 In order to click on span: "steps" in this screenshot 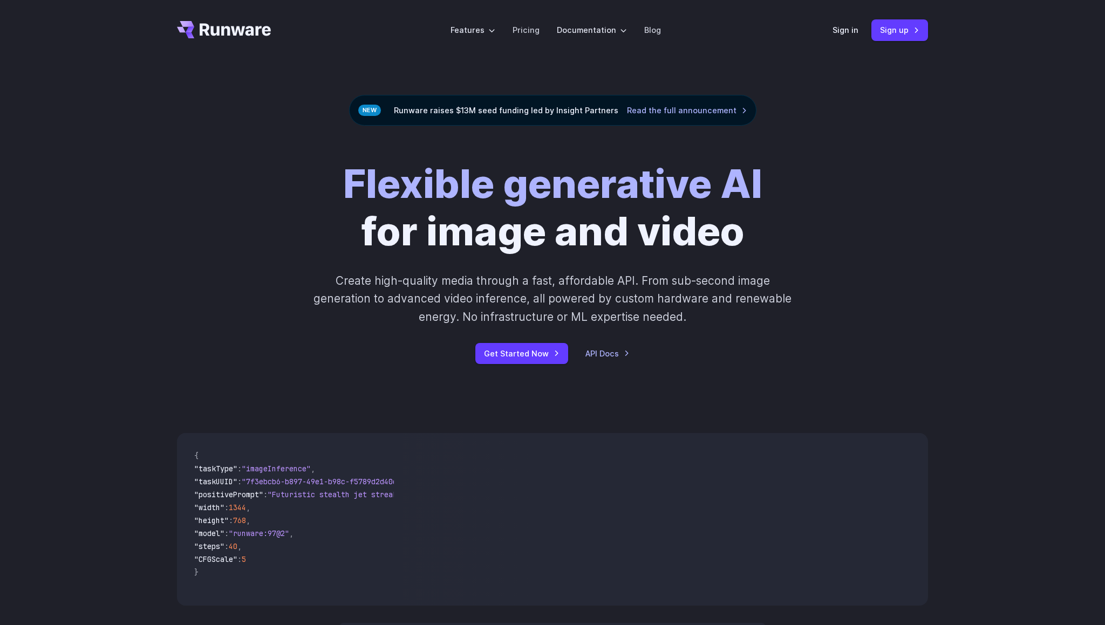, I will do `click(209, 546)`.